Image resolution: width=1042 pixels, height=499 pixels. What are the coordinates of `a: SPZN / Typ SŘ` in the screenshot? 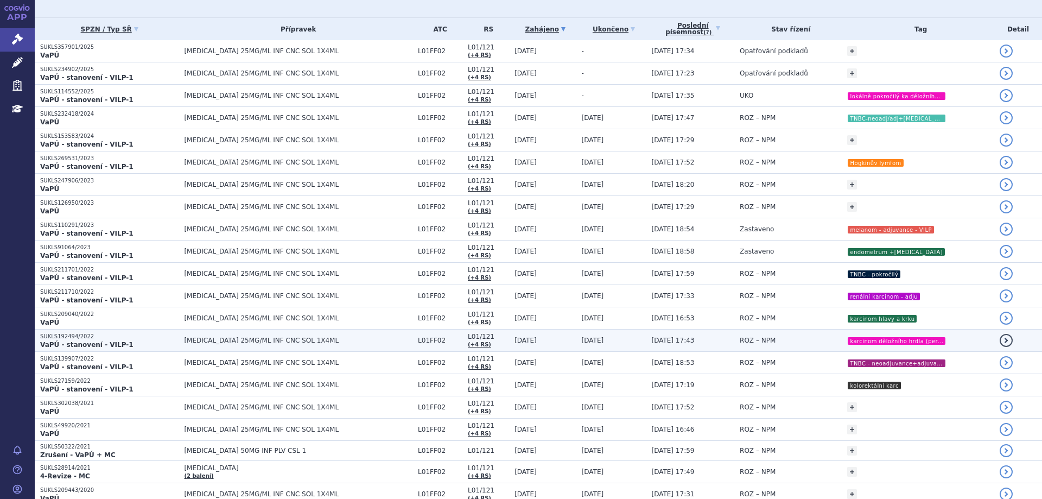 It's located at (109, 29).